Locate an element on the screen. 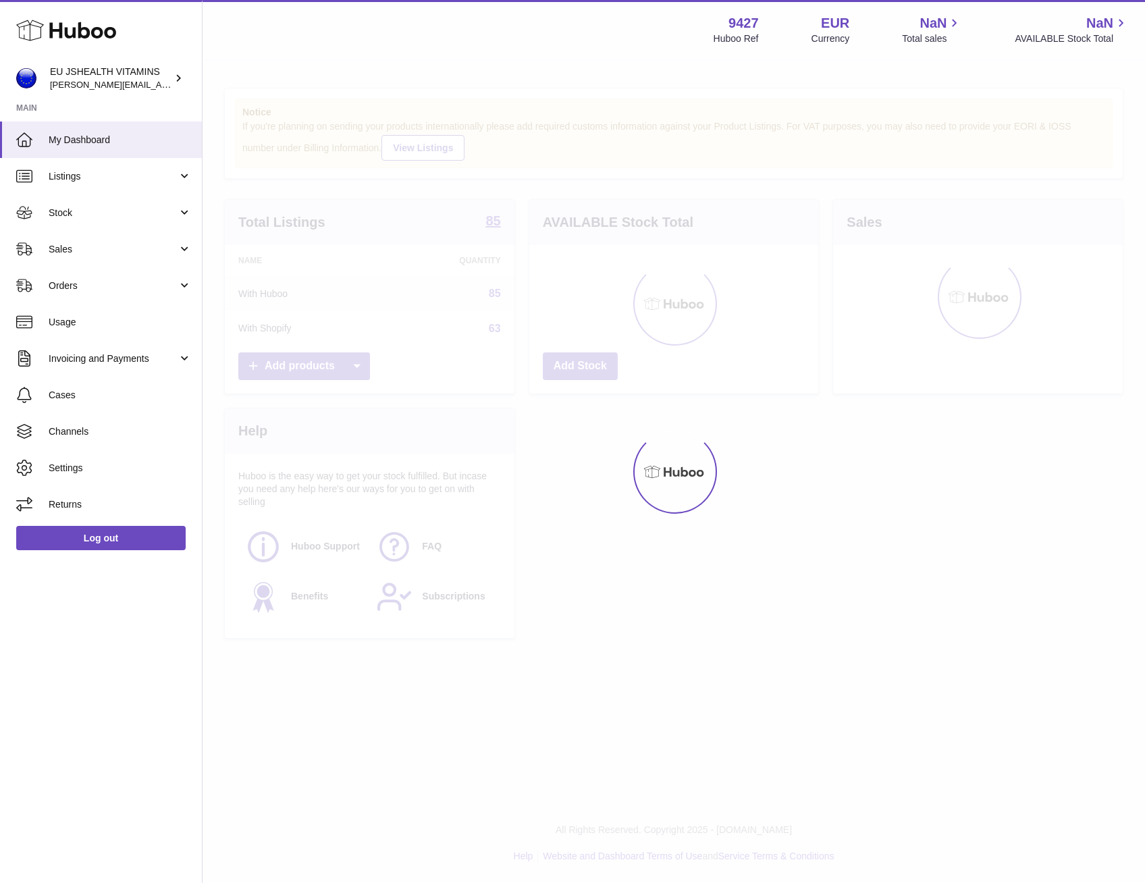  span: Usage is located at coordinates (120, 322).